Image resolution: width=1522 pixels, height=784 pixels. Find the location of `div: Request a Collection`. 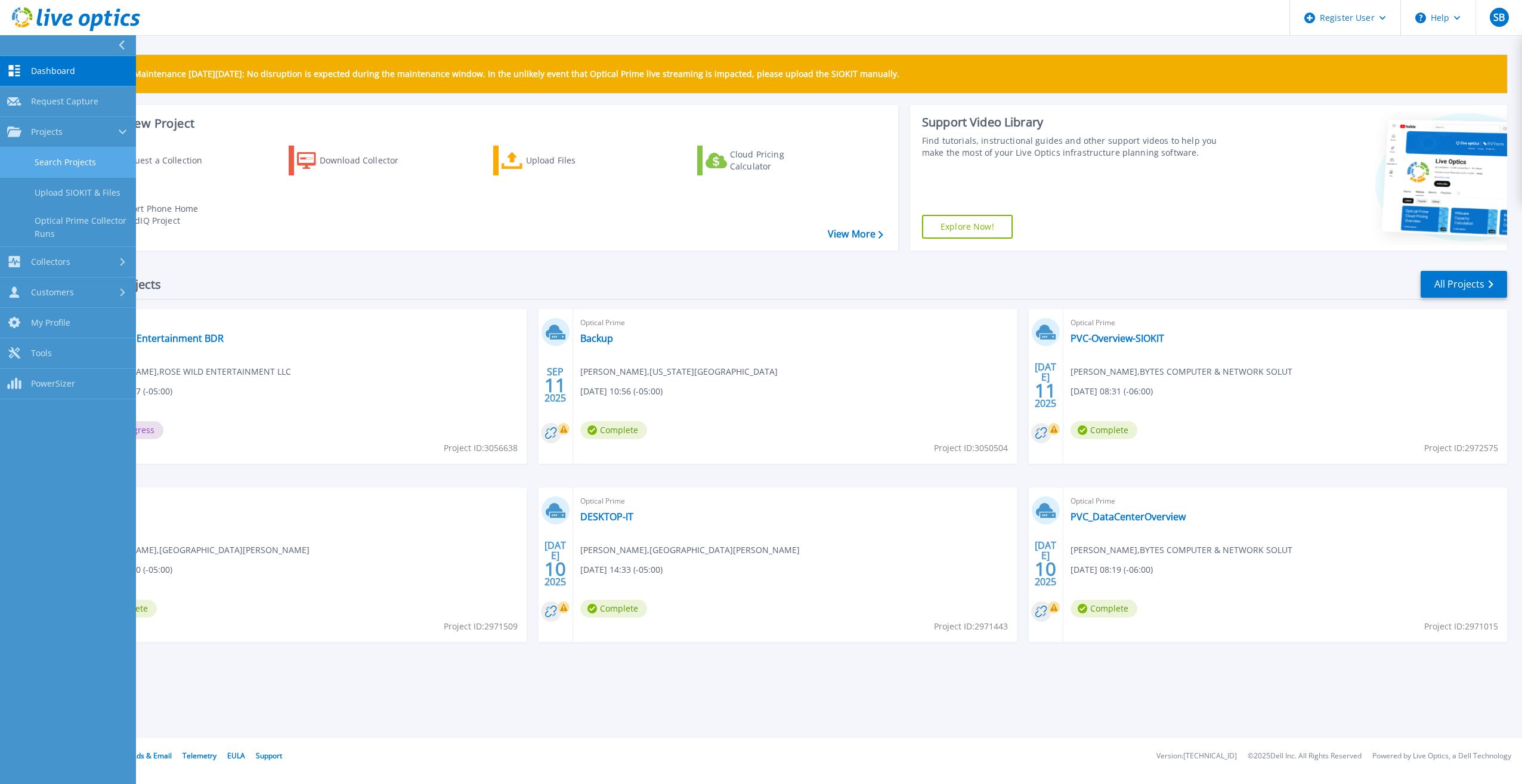

div: Request a Collection is located at coordinates (166, 160).